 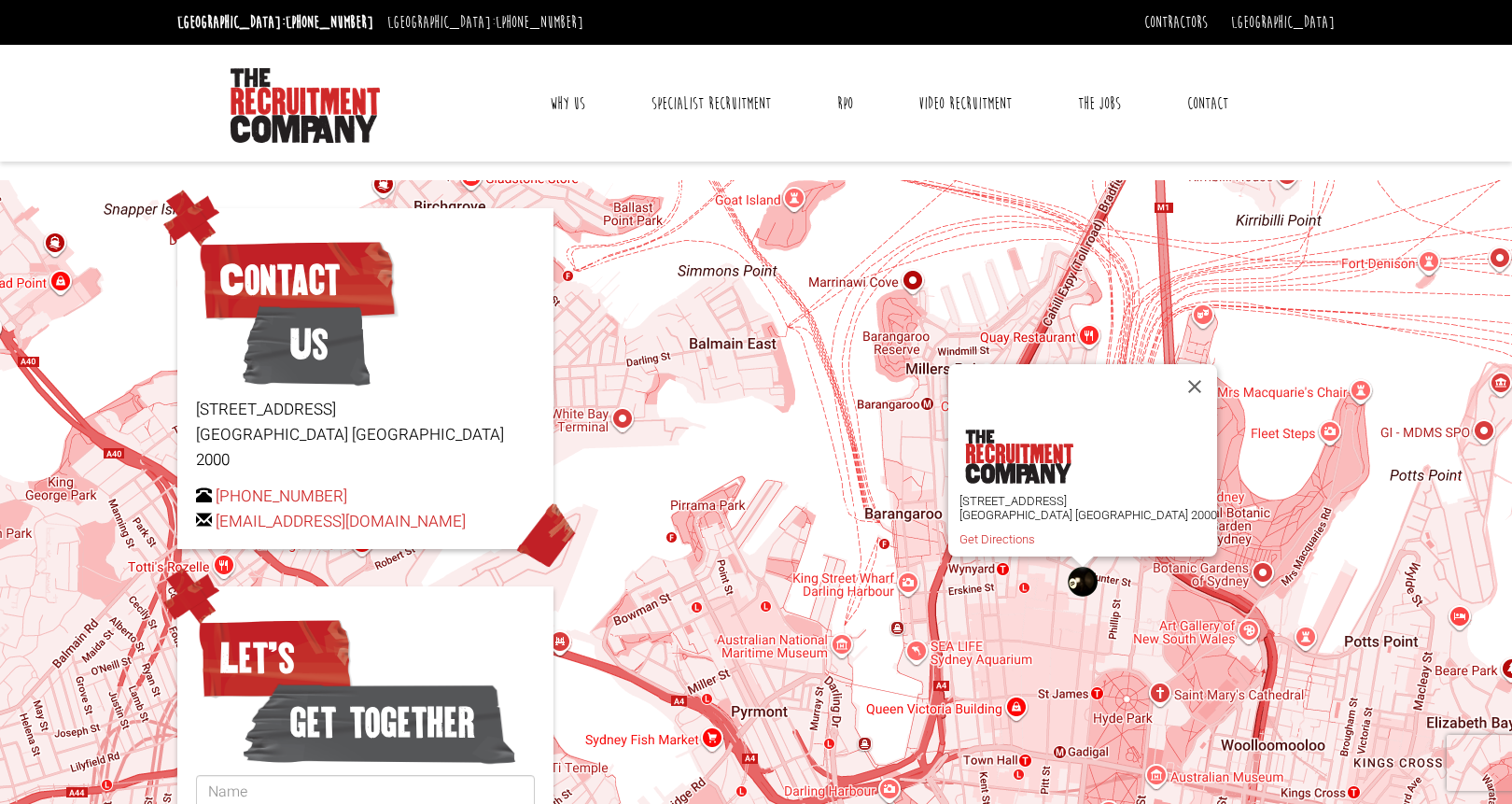 What do you see at coordinates (1176, 23) in the screenshot?
I see `a: Contractors` at bounding box center [1176, 23].